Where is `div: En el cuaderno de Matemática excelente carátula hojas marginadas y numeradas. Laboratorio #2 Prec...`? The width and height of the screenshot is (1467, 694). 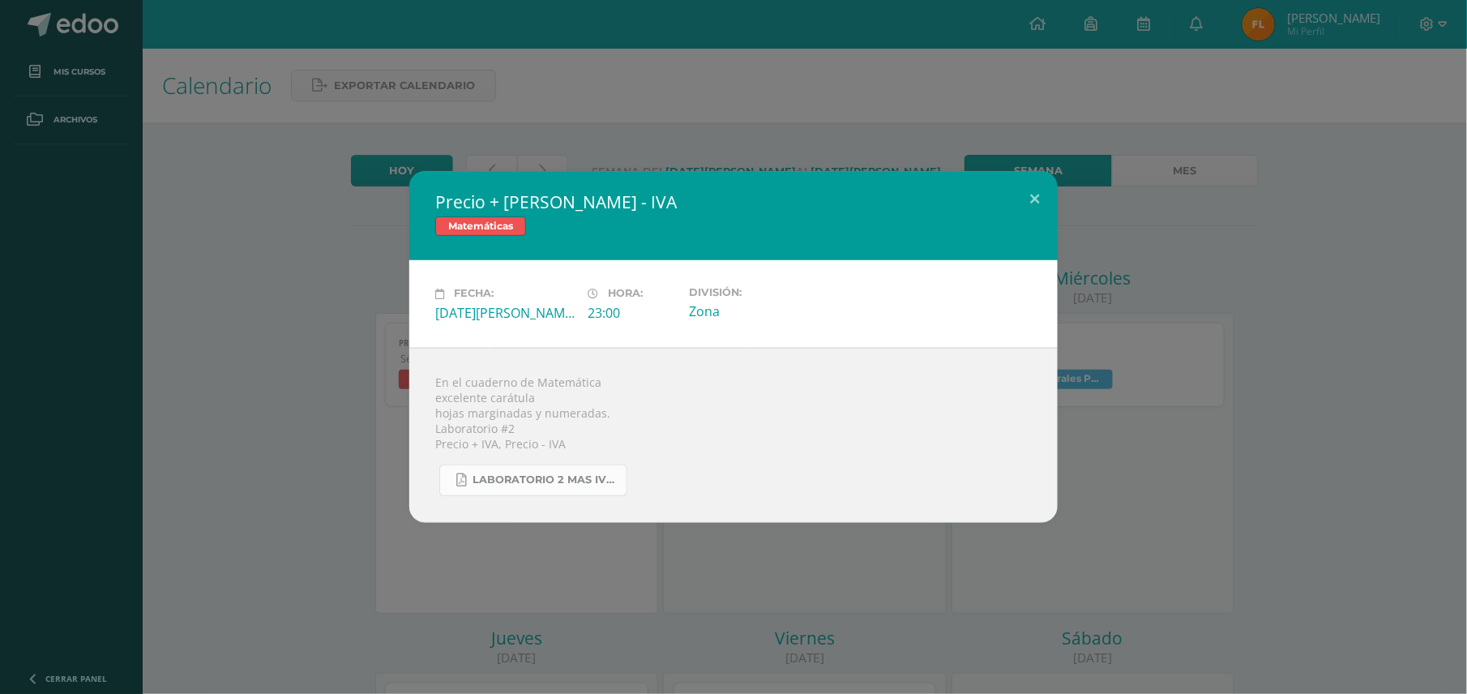 div: En el cuaderno de Matemática excelente carátula hojas marginadas y numeradas. Laboratorio #2 Prec... is located at coordinates (733, 435).